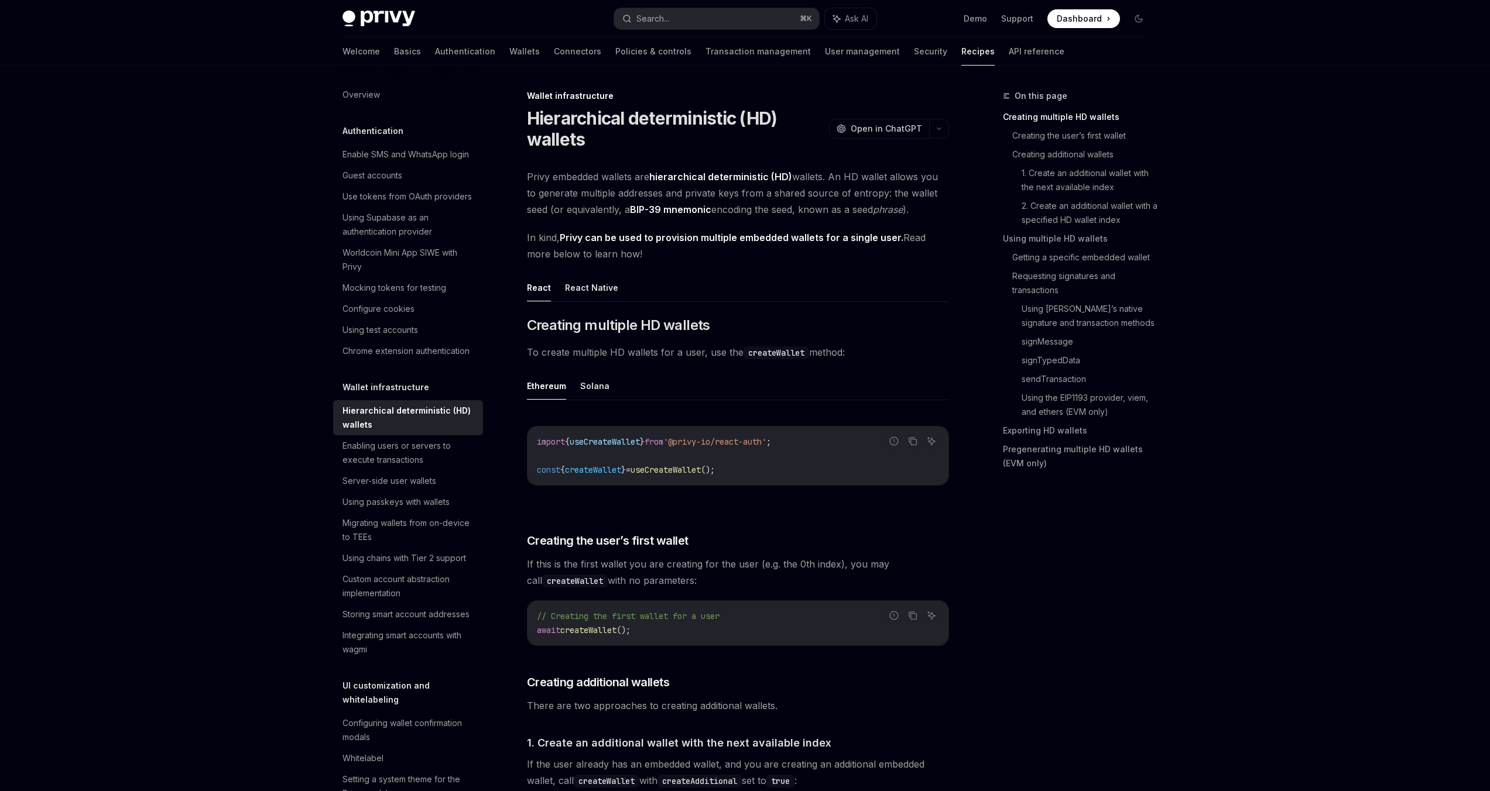  What do you see at coordinates (406, 351) in the screenshot?
I see `div: Chrome extension authentication` at bounding box center [406, 351].